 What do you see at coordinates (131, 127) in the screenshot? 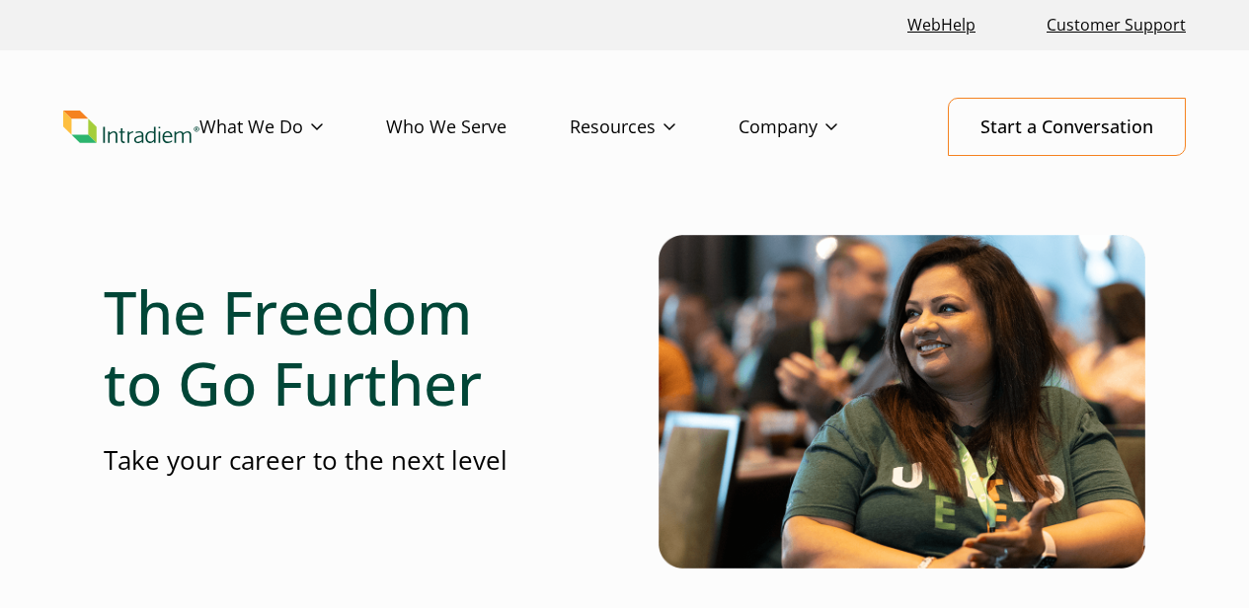
I see `img: Intradiem` at bounding box center [131, 127].